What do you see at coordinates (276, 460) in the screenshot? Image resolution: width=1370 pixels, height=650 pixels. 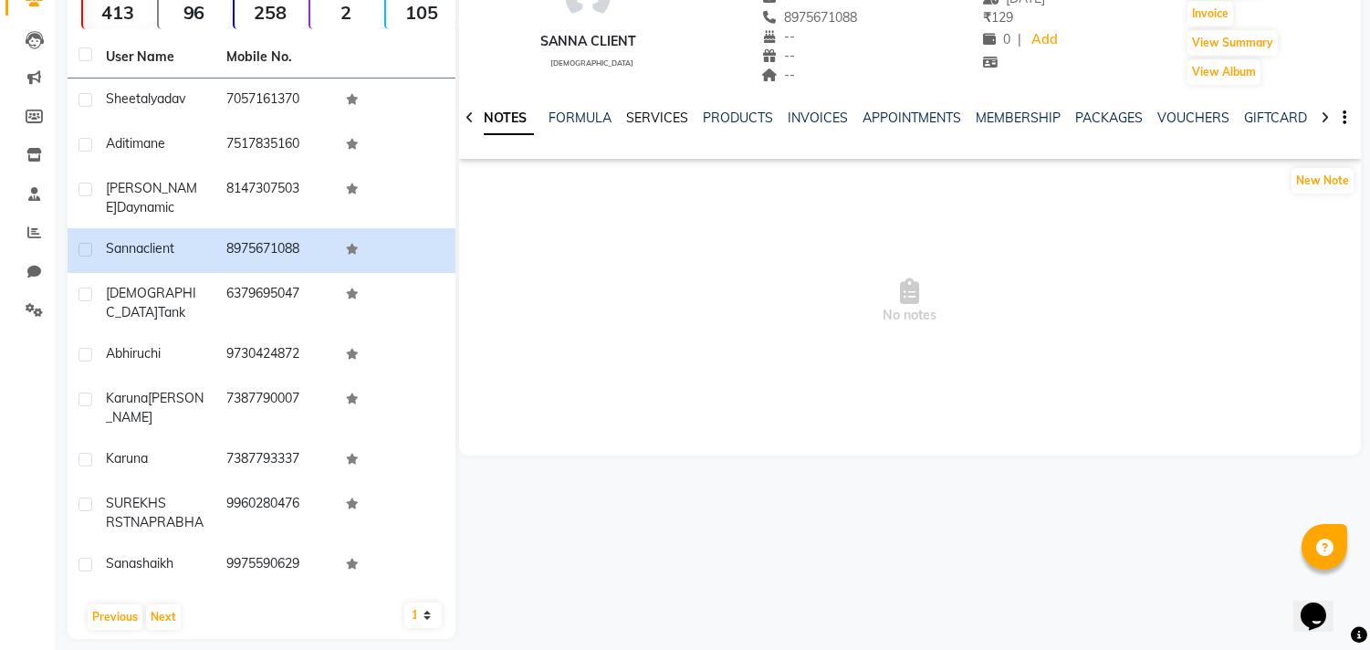 I see `td: 7387793337` at bounding box center [276, 460].